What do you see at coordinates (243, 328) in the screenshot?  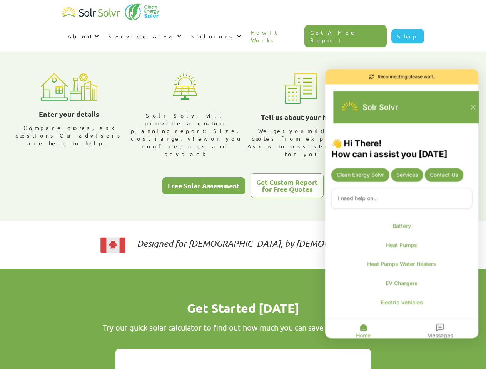 I see `div: Try our quick solar calculator to find out how much you can save from going solar` at bounding box center [243, 328].